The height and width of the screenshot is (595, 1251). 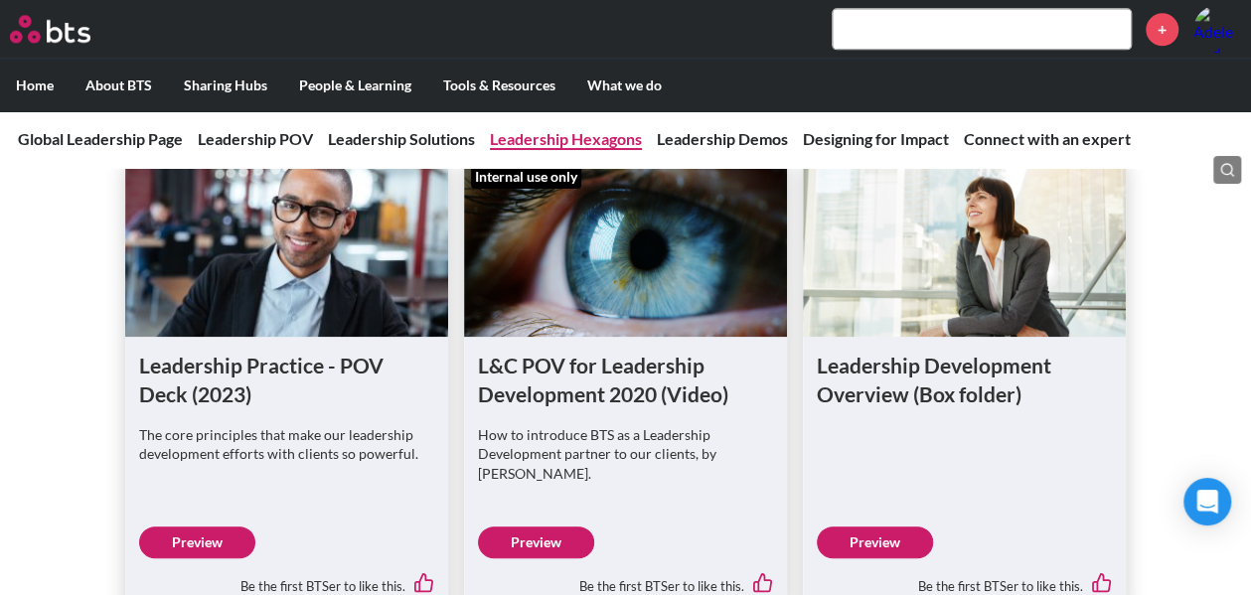 What do you see at coordinates (964, 380) in the screenshot?
I see `h1: Leadership Development Overview (Box folder)` at bounding box center [964, 380].